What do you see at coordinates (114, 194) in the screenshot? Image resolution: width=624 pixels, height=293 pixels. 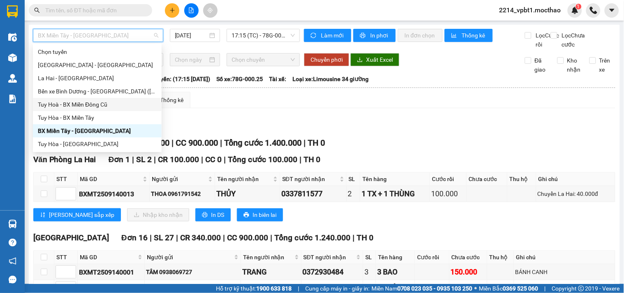 I see `div: BXMT2509140013` at bounding box center [114, 194].